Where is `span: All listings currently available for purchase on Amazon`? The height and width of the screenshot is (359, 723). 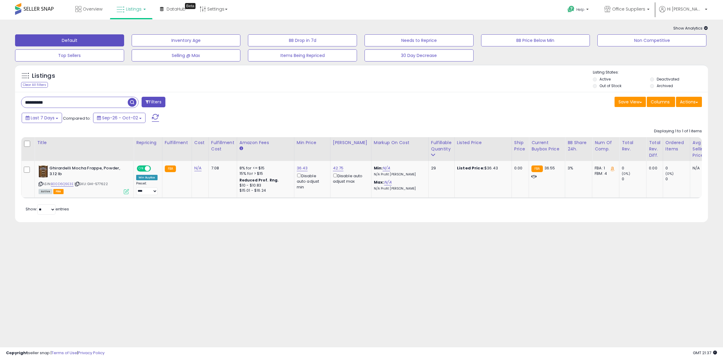 span: All listings currently available for purchase on Amazon is located at coordinates (45, 191).